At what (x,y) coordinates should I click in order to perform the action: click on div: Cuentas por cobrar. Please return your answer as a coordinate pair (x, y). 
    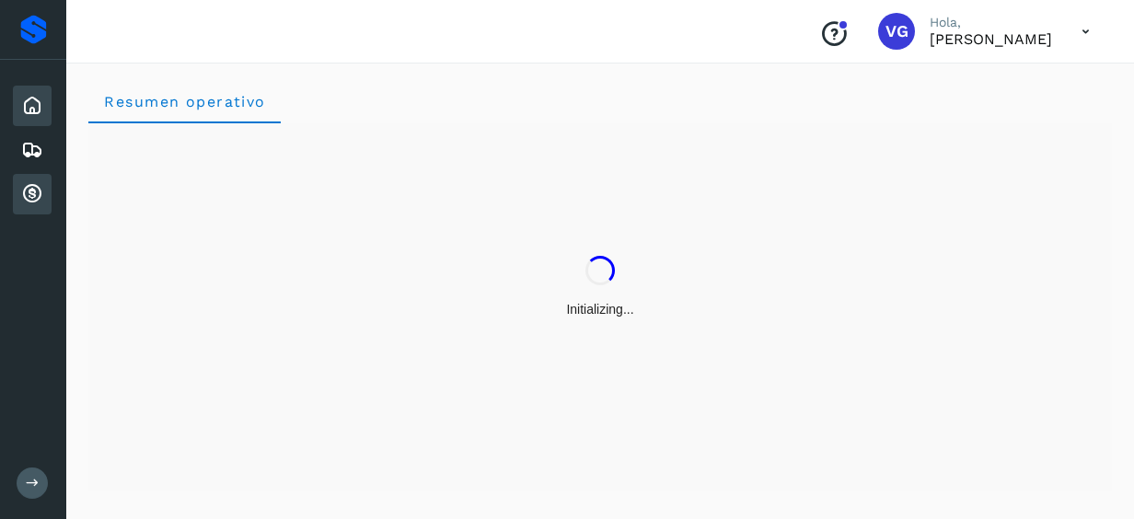
    Looking at the image, I should click on (32, 194).